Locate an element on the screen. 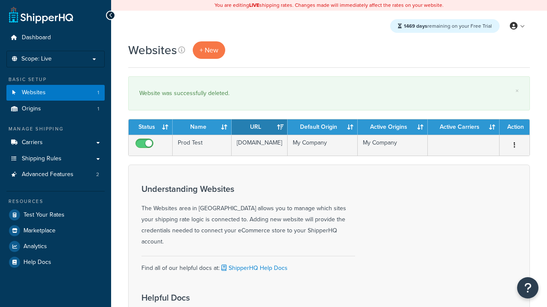 The image size is (547, 307). li: Marketplace is located at coordinates (56, 231).